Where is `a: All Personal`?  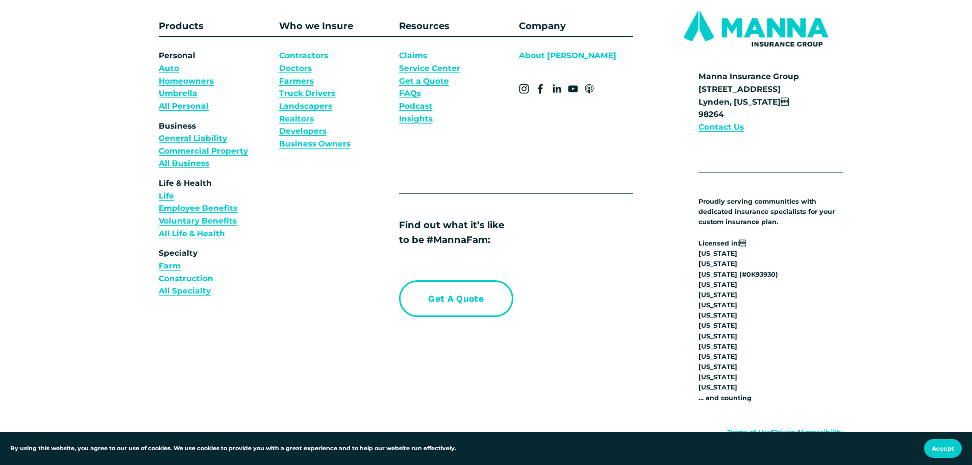
a: All Personal is located at coordinates (184, 106).